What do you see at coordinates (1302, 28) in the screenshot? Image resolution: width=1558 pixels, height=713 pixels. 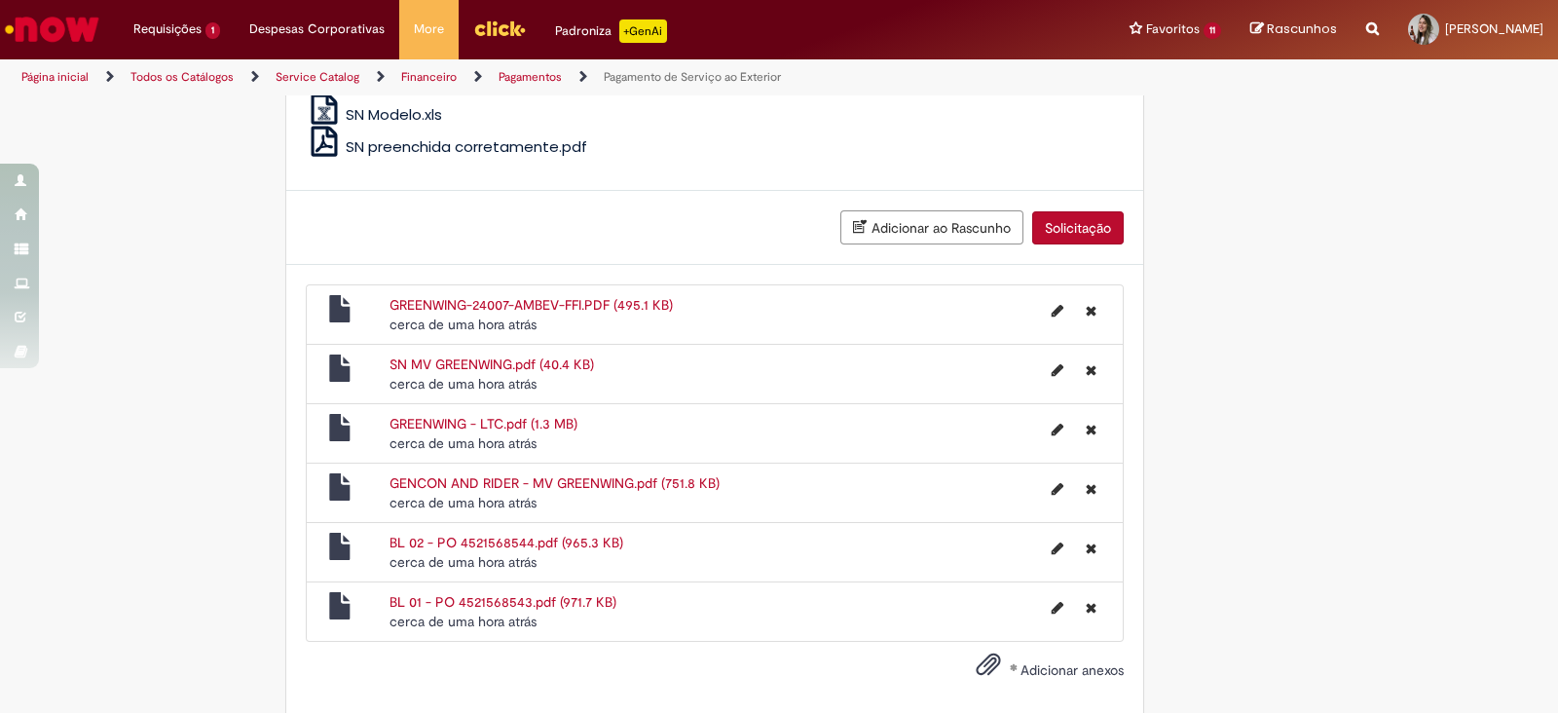 I see `span: Rascunhos` at bounding box center [1302, 28].